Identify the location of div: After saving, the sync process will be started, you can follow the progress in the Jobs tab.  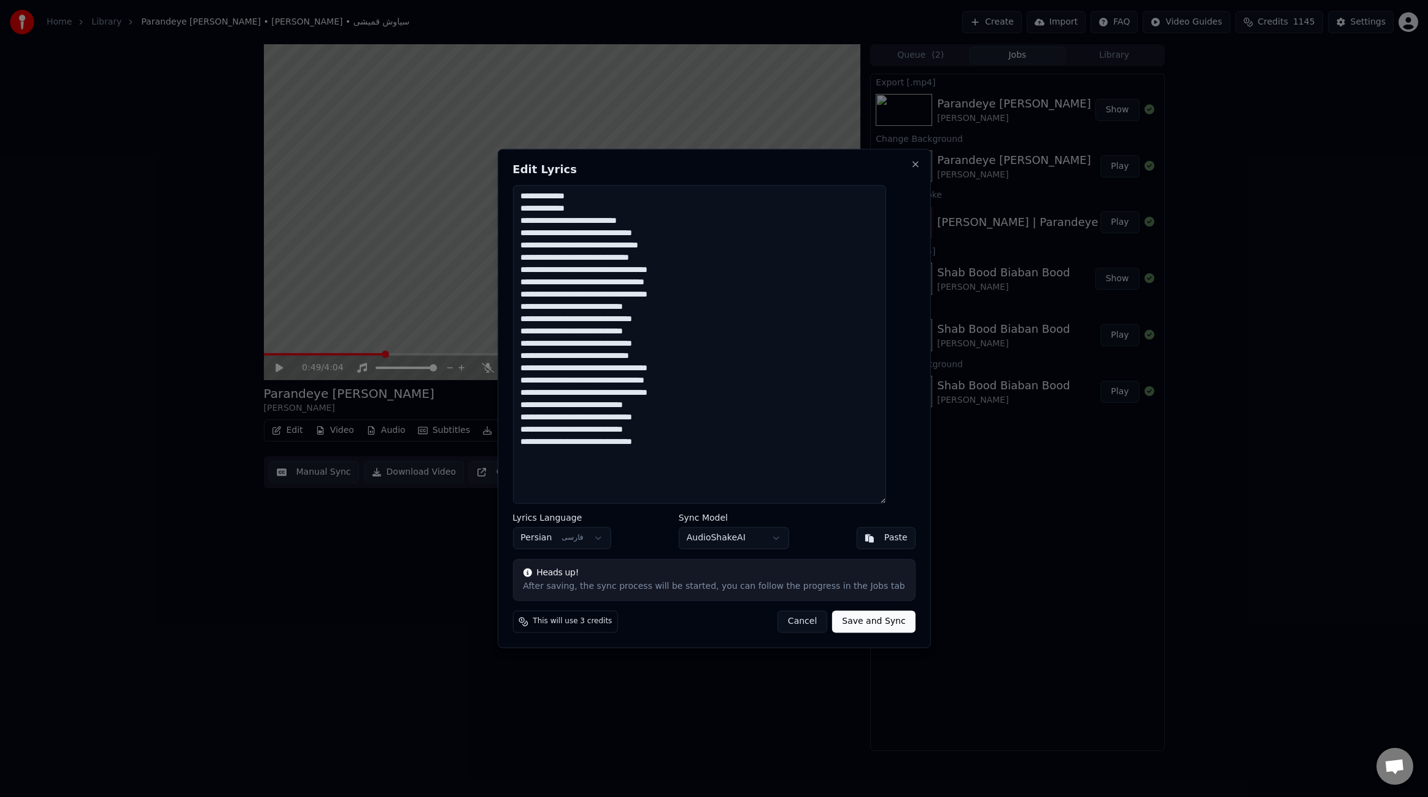
(714, 587).